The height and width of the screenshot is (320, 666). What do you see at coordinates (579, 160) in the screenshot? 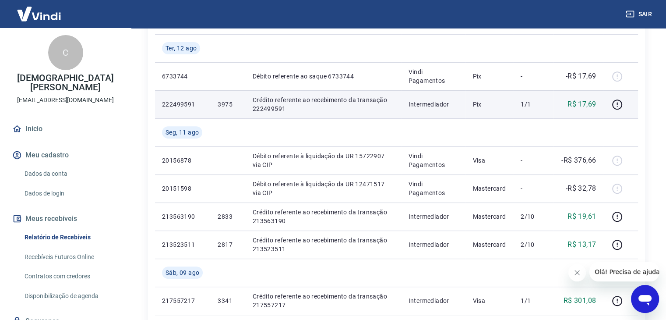
I see `p: -R$ 376,66` at bounding box center [579, 160].